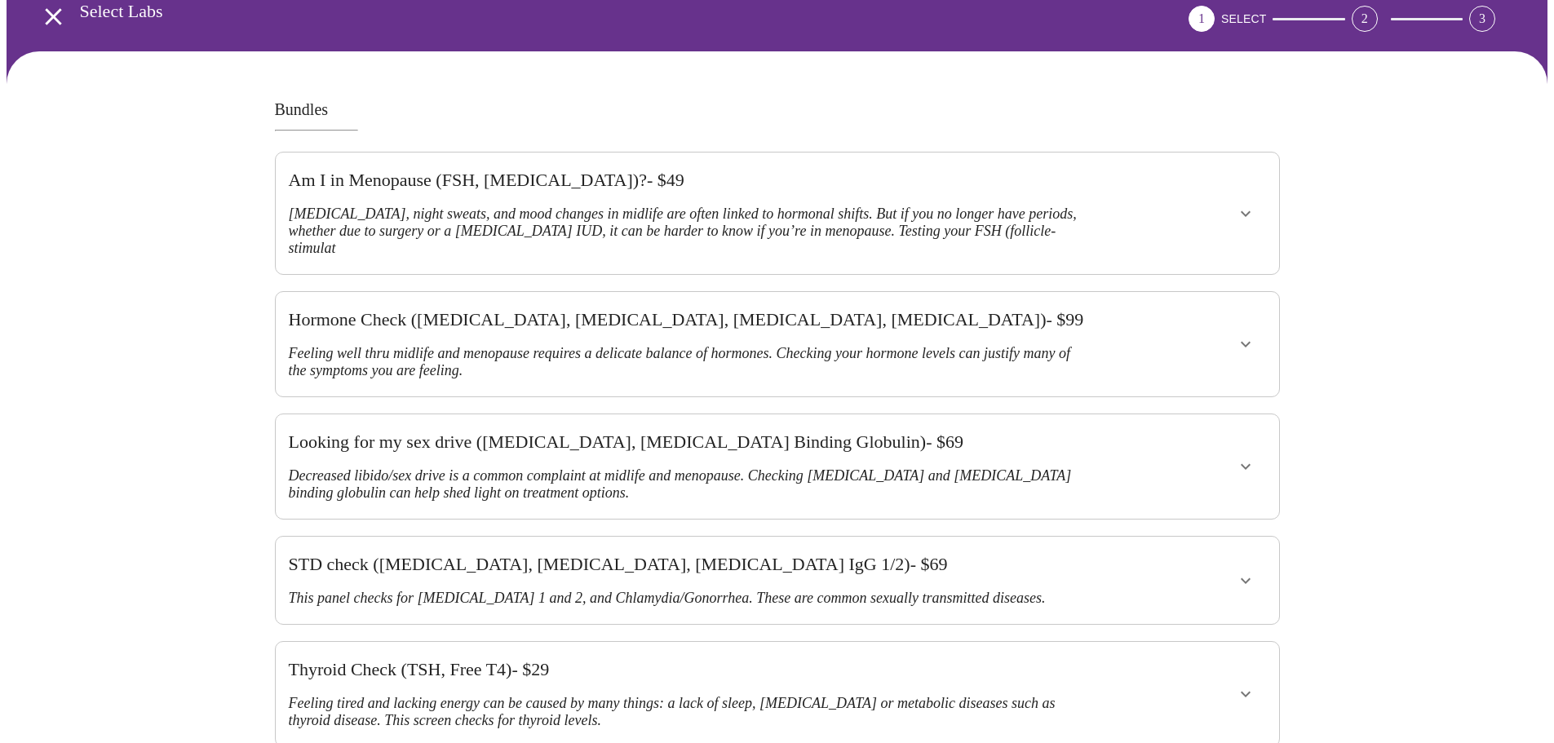 This screenshot has height=743, width=1554. Describe the element at coordinates (1482, 19) in the screenshot. I see `div: 3` at that location.